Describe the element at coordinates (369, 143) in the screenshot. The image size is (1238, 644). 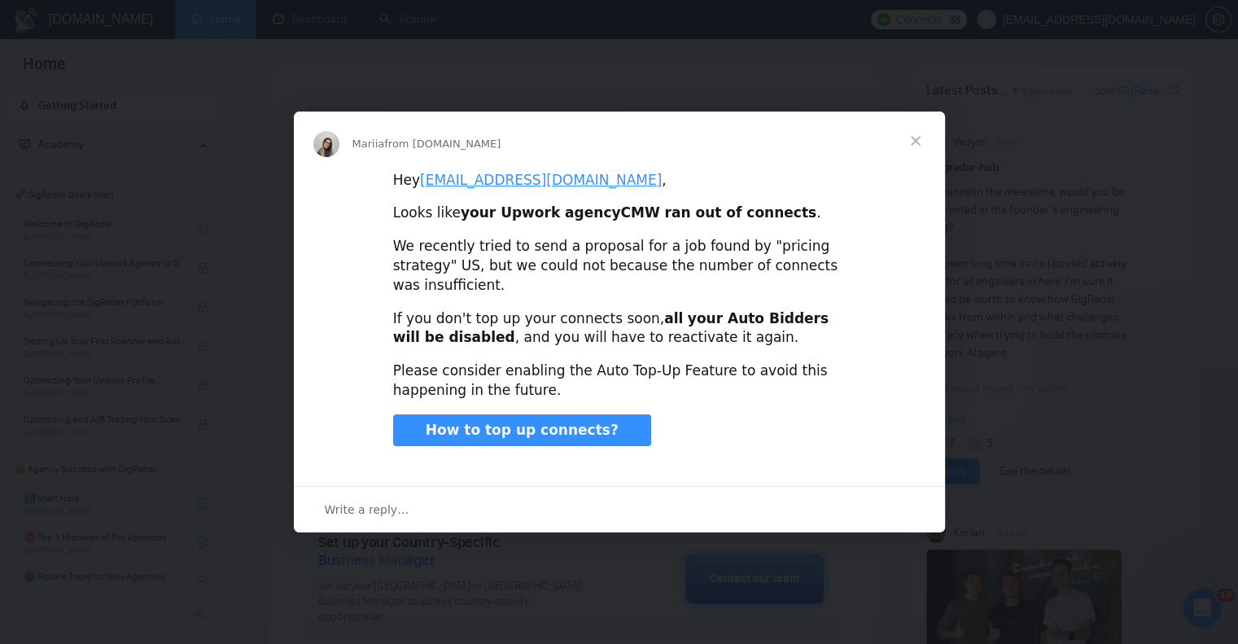
I see `span: Mariia` at that location.